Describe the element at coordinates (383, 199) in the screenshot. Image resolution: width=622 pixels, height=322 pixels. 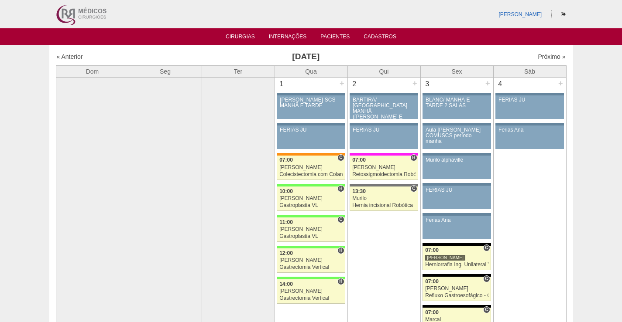
I see `a: C 13:30 Murilo Hernia incisional Robótica` at that location.